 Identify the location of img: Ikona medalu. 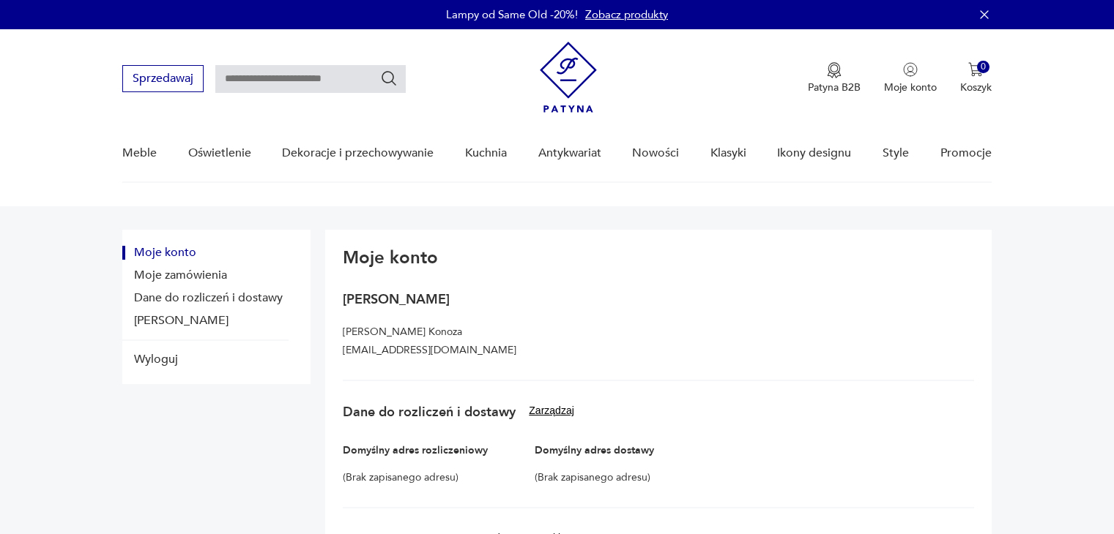
(834, 70).